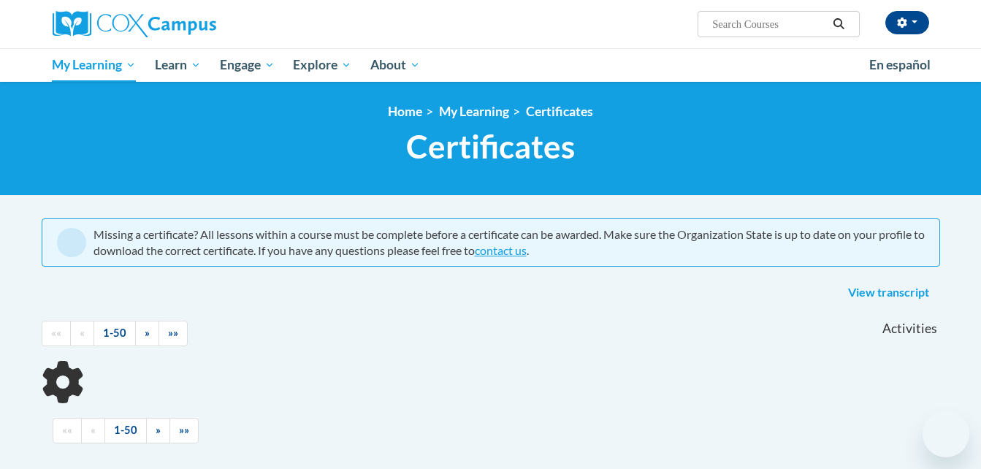 Image resolution: width=981 pixels, height=469 pixels. I want to click on span: Learn, so click(177, 65).